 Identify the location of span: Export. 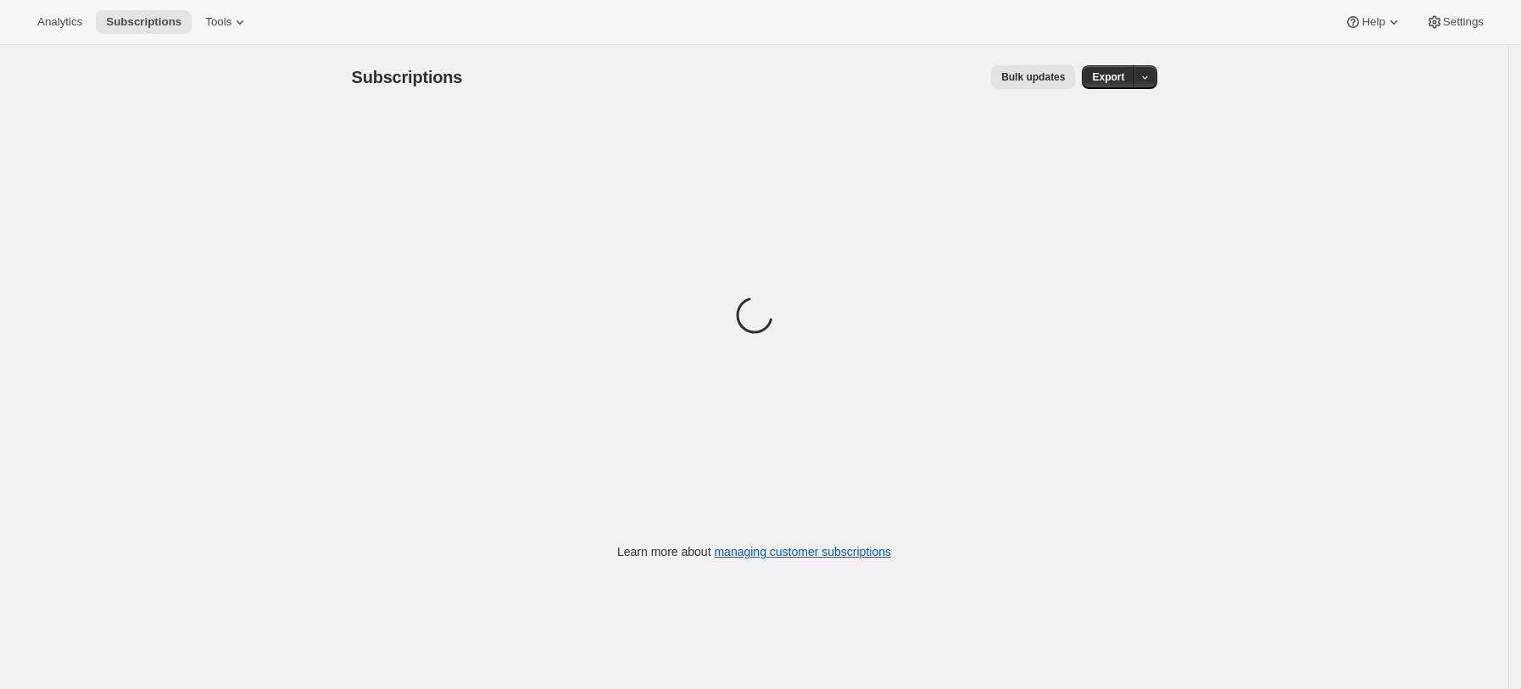
(1108, 77).